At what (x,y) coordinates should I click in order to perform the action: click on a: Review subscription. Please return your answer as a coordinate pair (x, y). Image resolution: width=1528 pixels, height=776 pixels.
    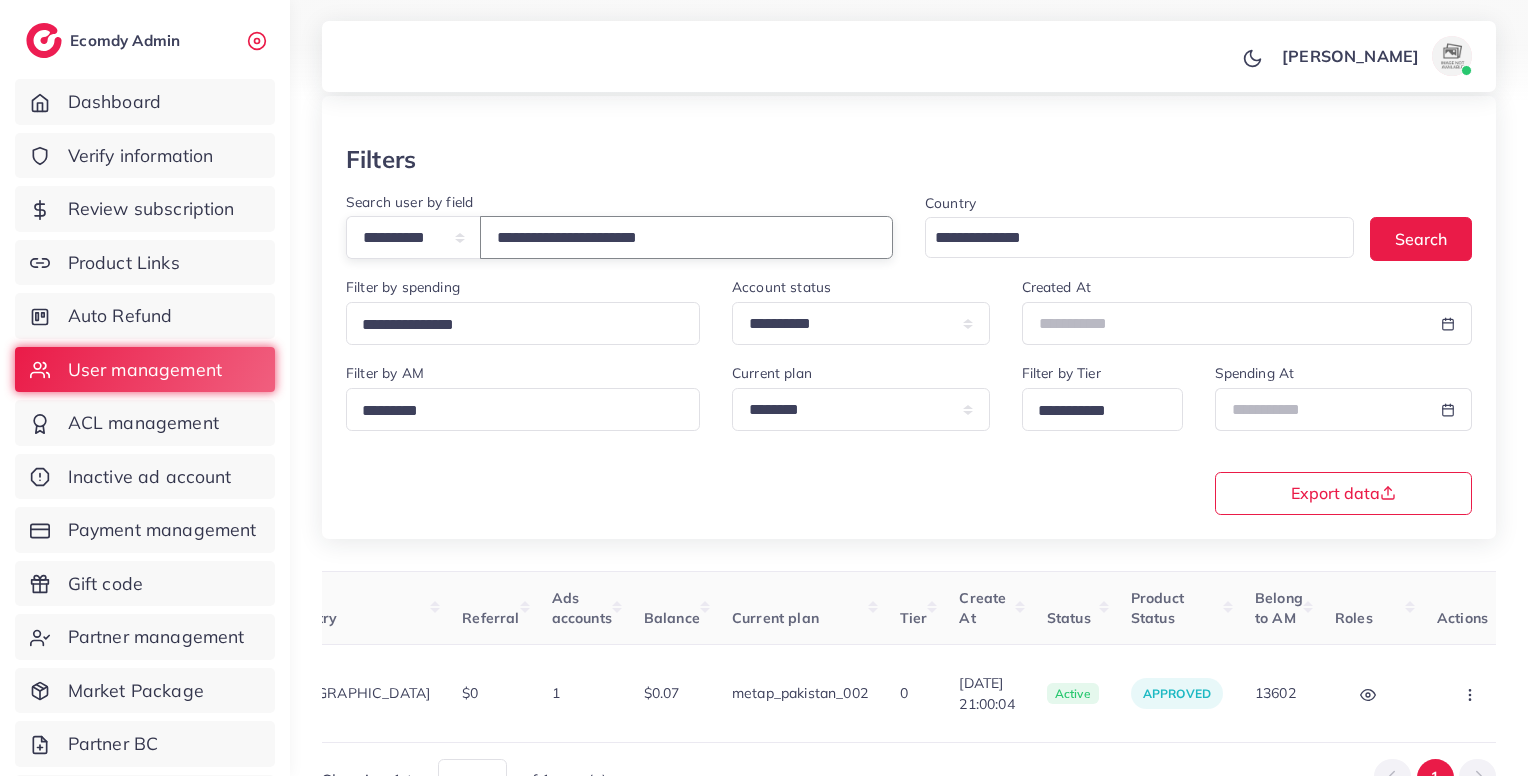
    Looking at the image, I should click on (145, 209).